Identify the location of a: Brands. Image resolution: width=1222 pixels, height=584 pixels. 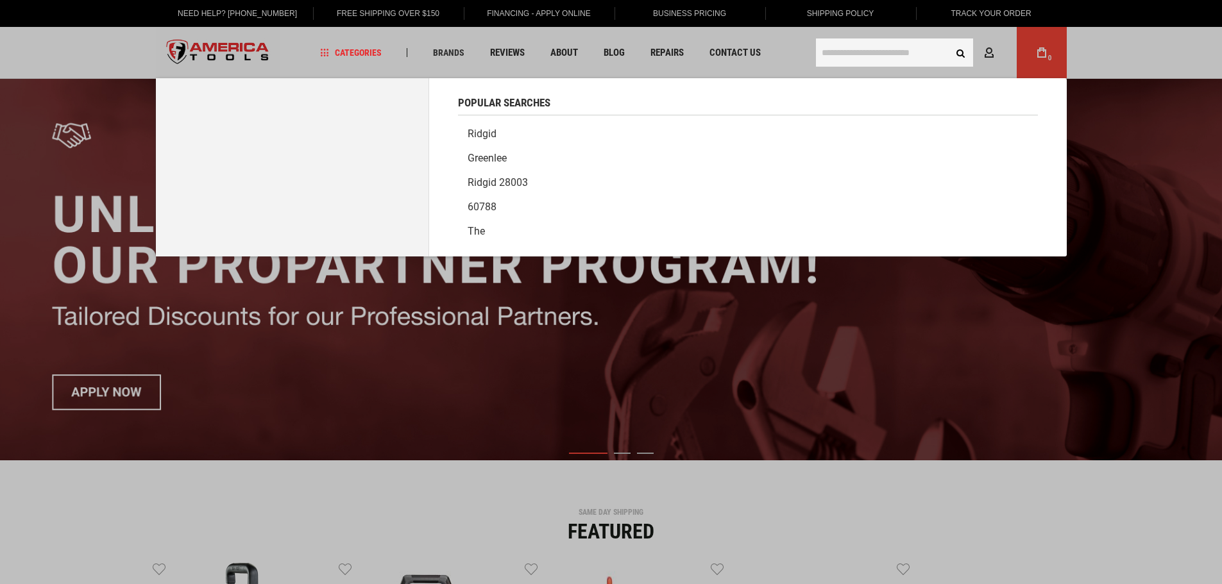
(448, 53).